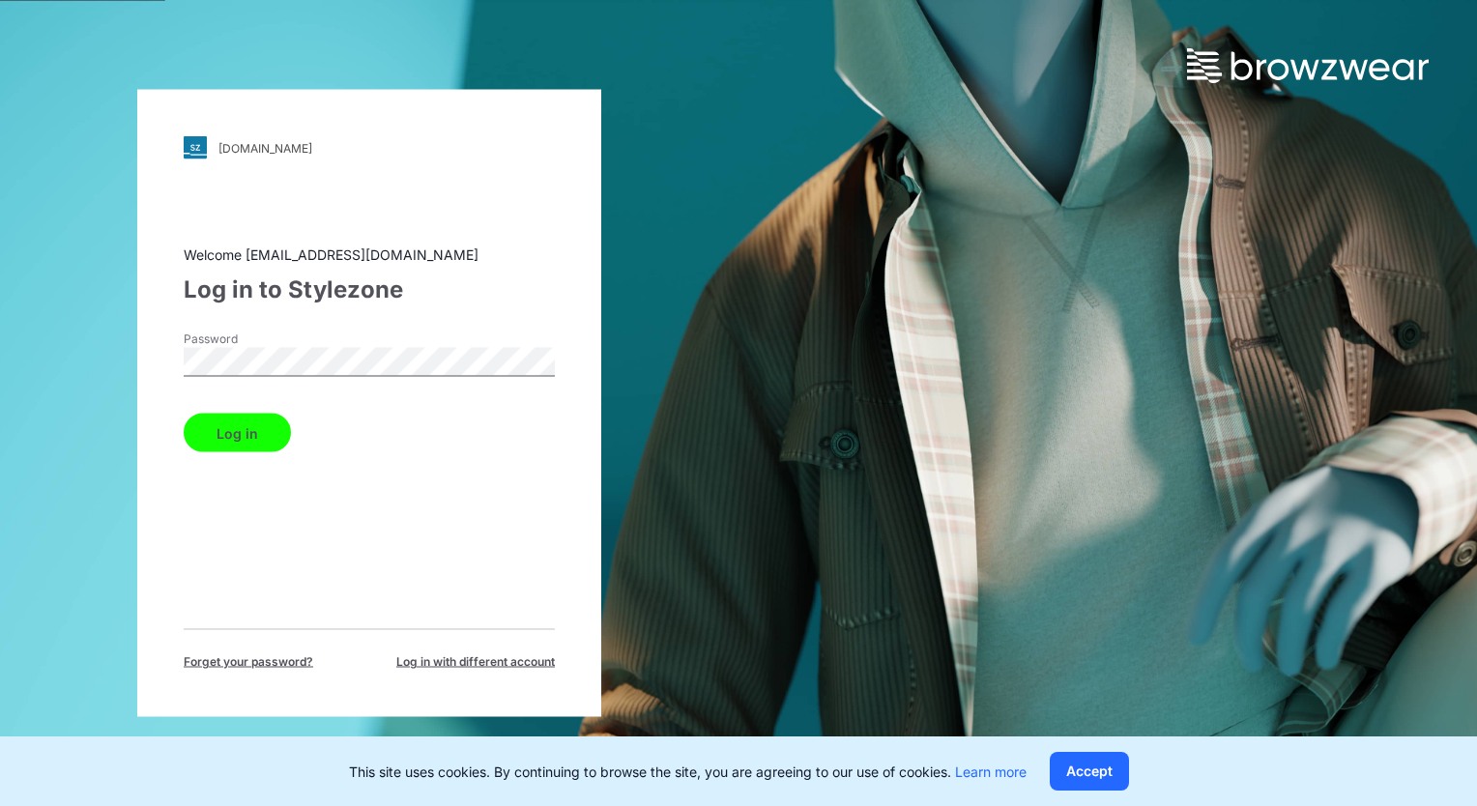 This screenshot has height=806, width=1477. Describe the element at coordinates (369, 290) in the screenshot. I see `div: Log in to Stylezone` at that location.